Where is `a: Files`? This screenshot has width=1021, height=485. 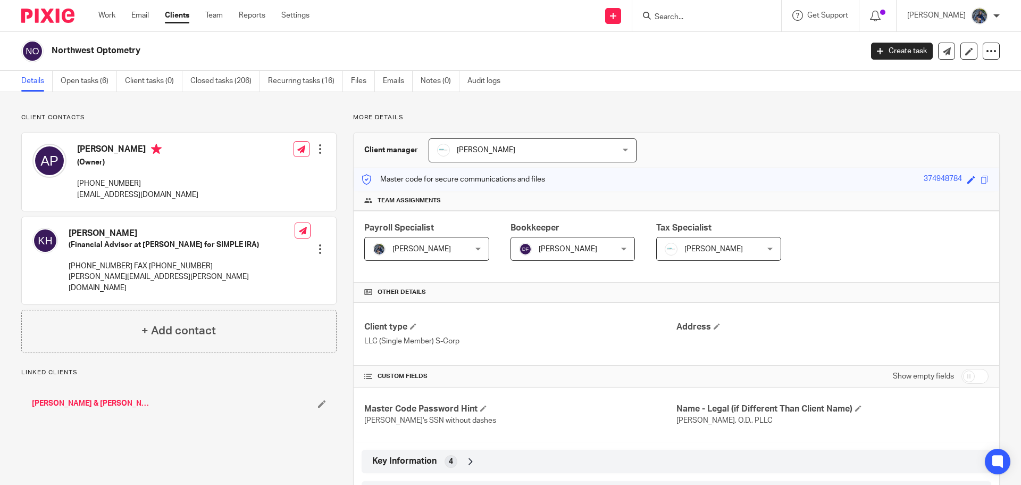
a: Files is located at coordinates (363, 81).